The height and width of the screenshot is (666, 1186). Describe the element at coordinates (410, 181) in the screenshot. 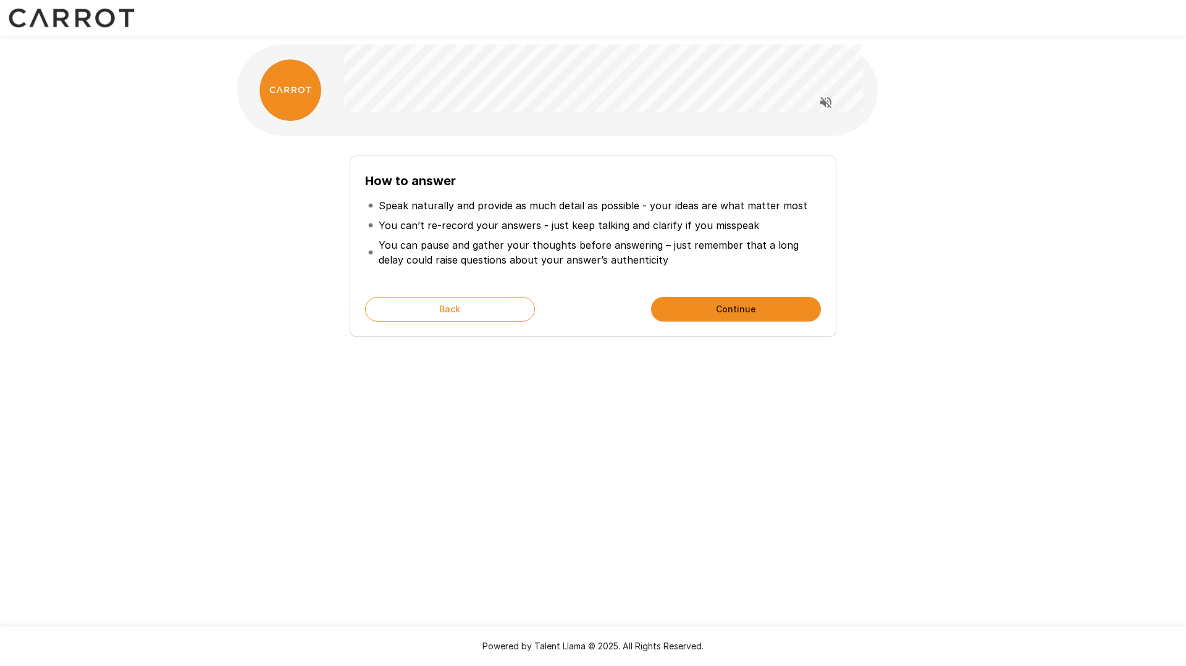

I see `b: How to answer` at that location.